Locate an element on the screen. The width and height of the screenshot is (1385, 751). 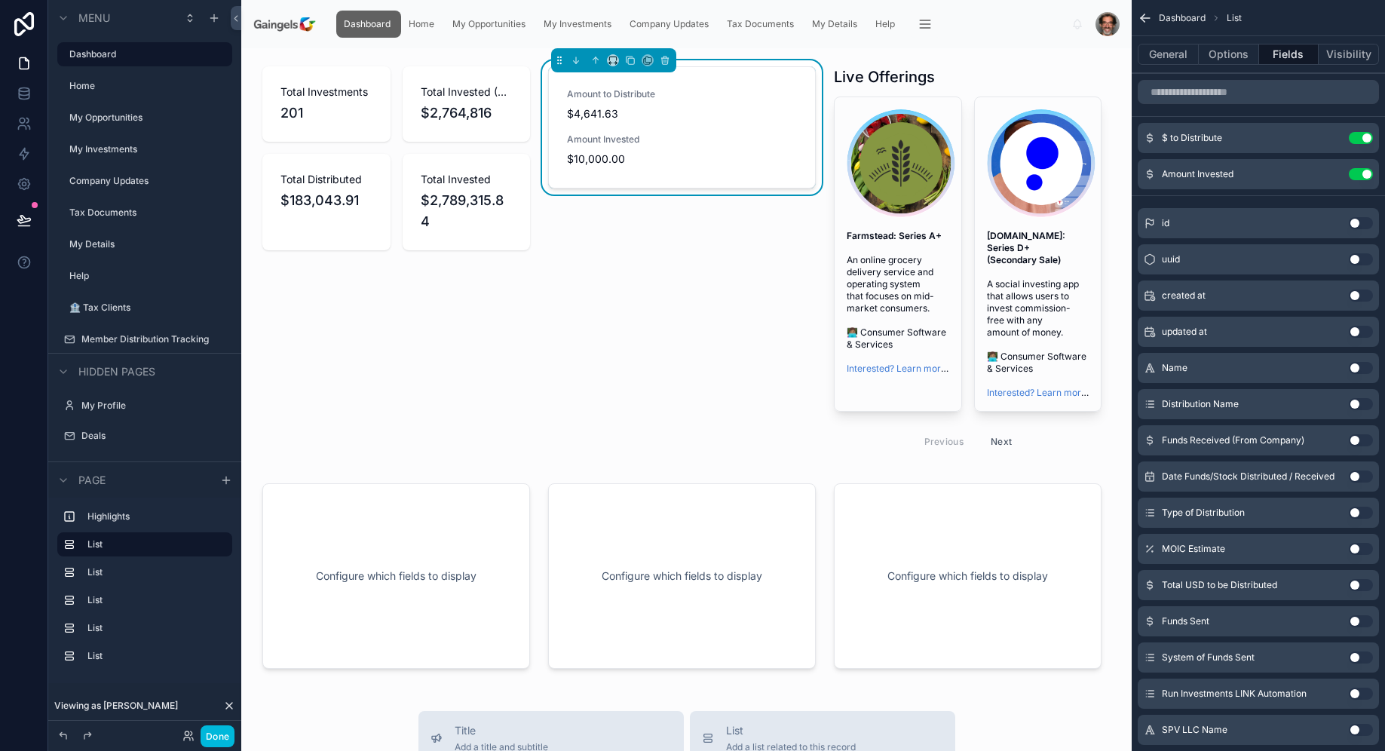
span: created at is located at coordinates (1183, 295).